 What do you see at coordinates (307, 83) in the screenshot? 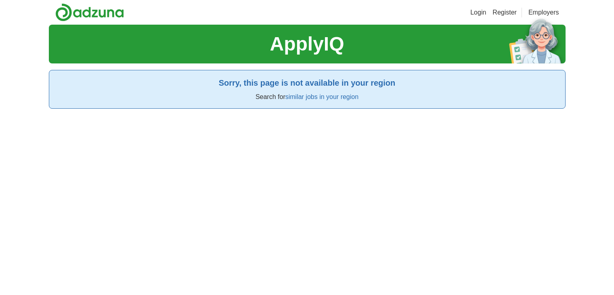
I see `h2: Sorry, this page is not available in your region` at bounding box center [307, 83].